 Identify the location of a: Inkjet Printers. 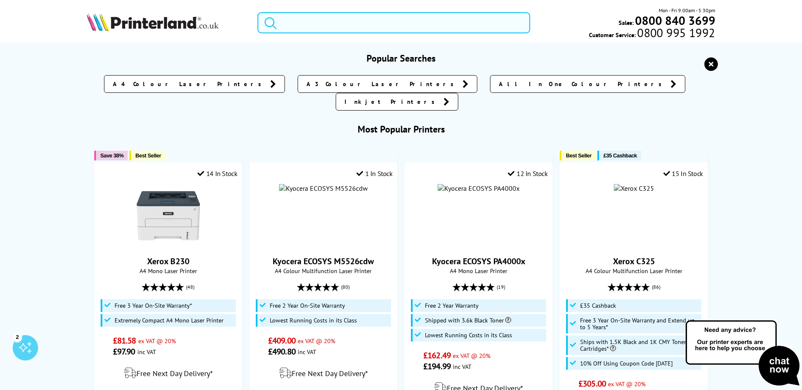
(397, 102).